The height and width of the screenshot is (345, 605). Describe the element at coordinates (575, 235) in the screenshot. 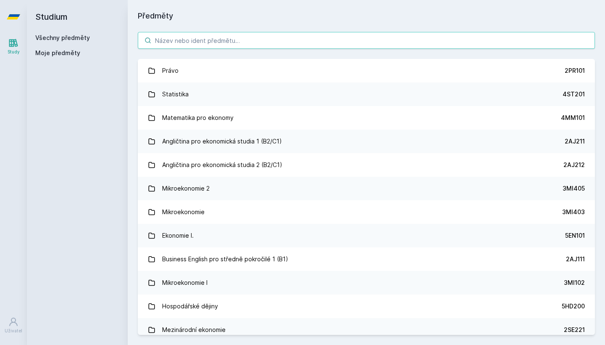

I see `div: 5EN101` at that location.